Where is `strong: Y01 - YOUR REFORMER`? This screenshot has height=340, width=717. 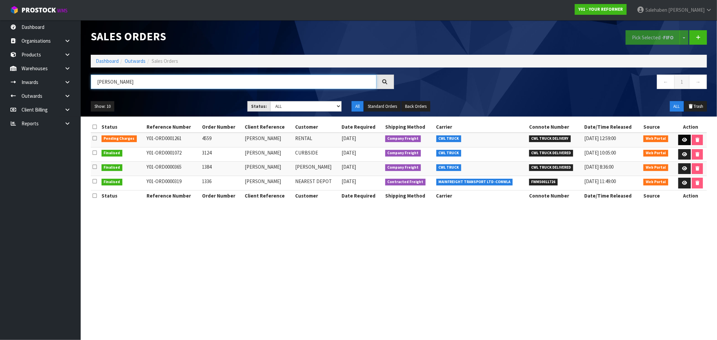 strong: Y01 - YOUR REFORMER is located at coordinates (600, 9).